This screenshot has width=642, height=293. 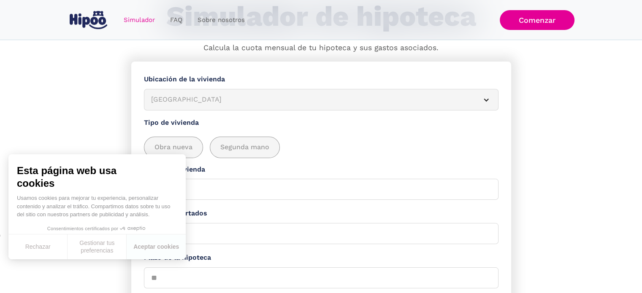 What do you see at coordinates (139, 20) in the screenshot?
I see `a: Simulador` at bounding box center [139, 20].